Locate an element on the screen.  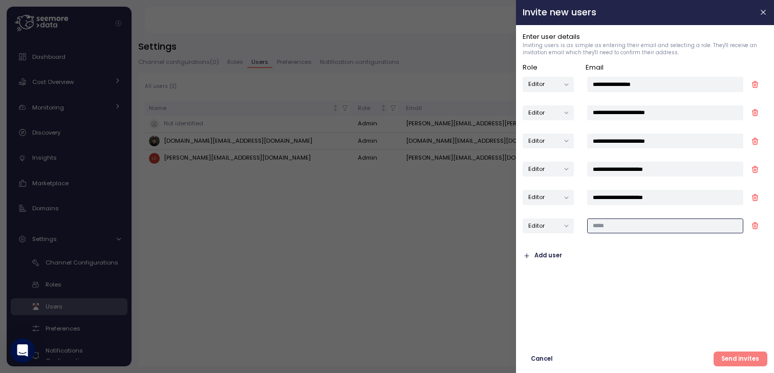
button: Add user is located at coordinates (543, 255).